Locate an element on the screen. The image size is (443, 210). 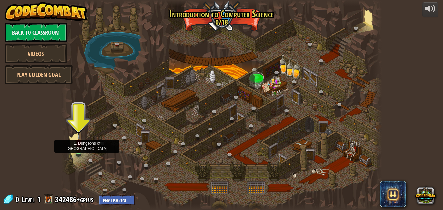
a: 342486+gplus is located at coordinates (75, 199).